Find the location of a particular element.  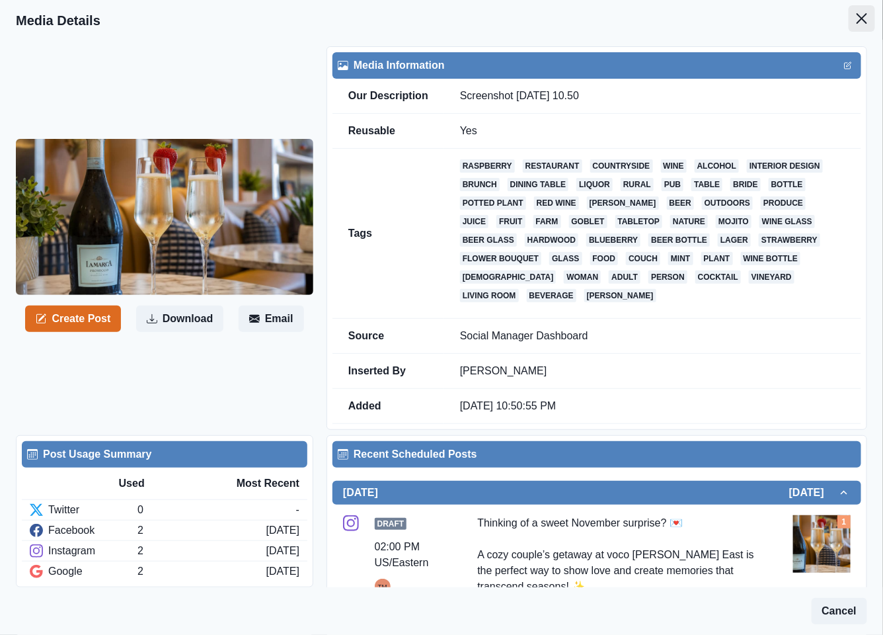

a: wine bottle is located at coordinates (771, 258).